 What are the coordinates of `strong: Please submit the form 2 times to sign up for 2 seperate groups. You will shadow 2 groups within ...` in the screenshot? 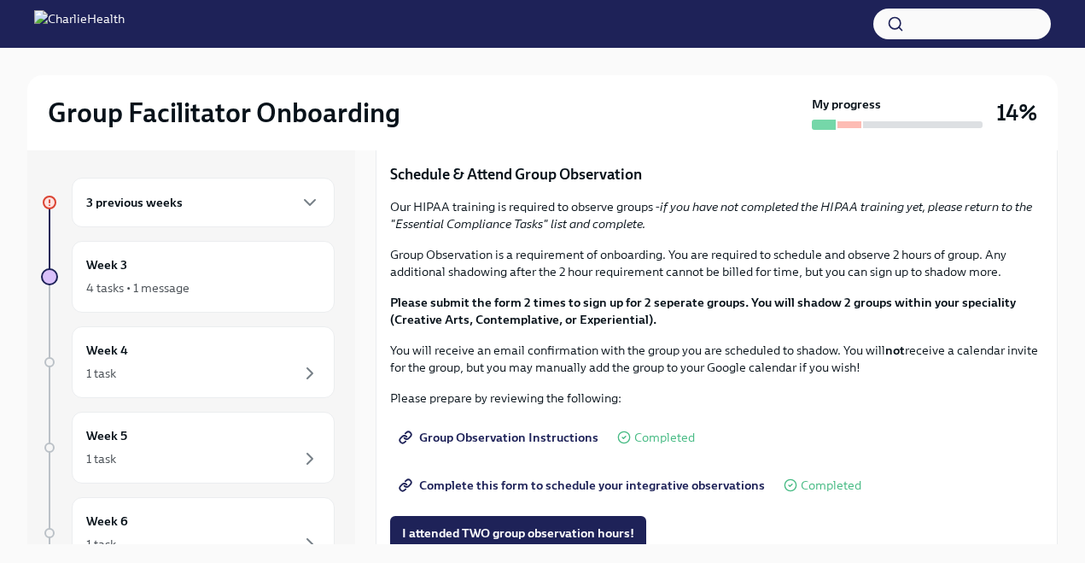 It's located at (703, 311).